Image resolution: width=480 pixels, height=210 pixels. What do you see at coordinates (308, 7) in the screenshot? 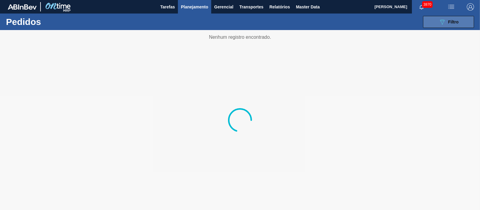
I see `span: Master Data` at bounding box center [308, 7].